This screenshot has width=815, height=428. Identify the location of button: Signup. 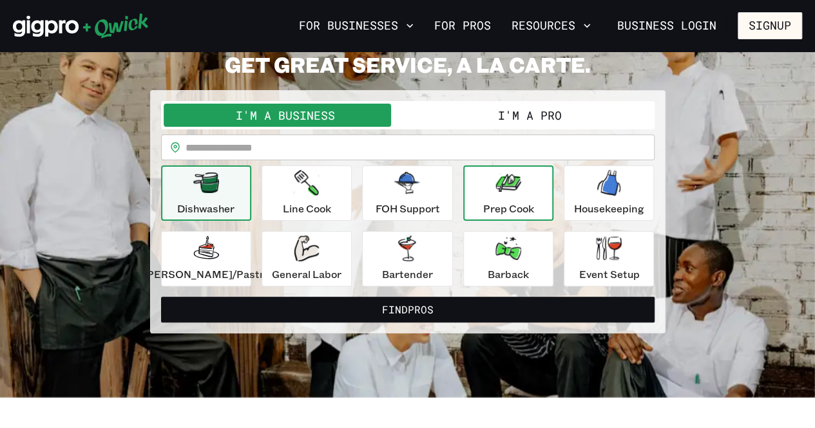
(770, 26).